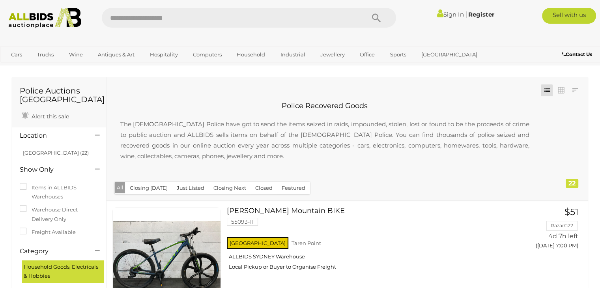 This screenshot has height=288, width=600. What do you see at coordinates (49, 116) in the screenshot?
I see `span: Alert this sale` at bounding box center [49, 116].